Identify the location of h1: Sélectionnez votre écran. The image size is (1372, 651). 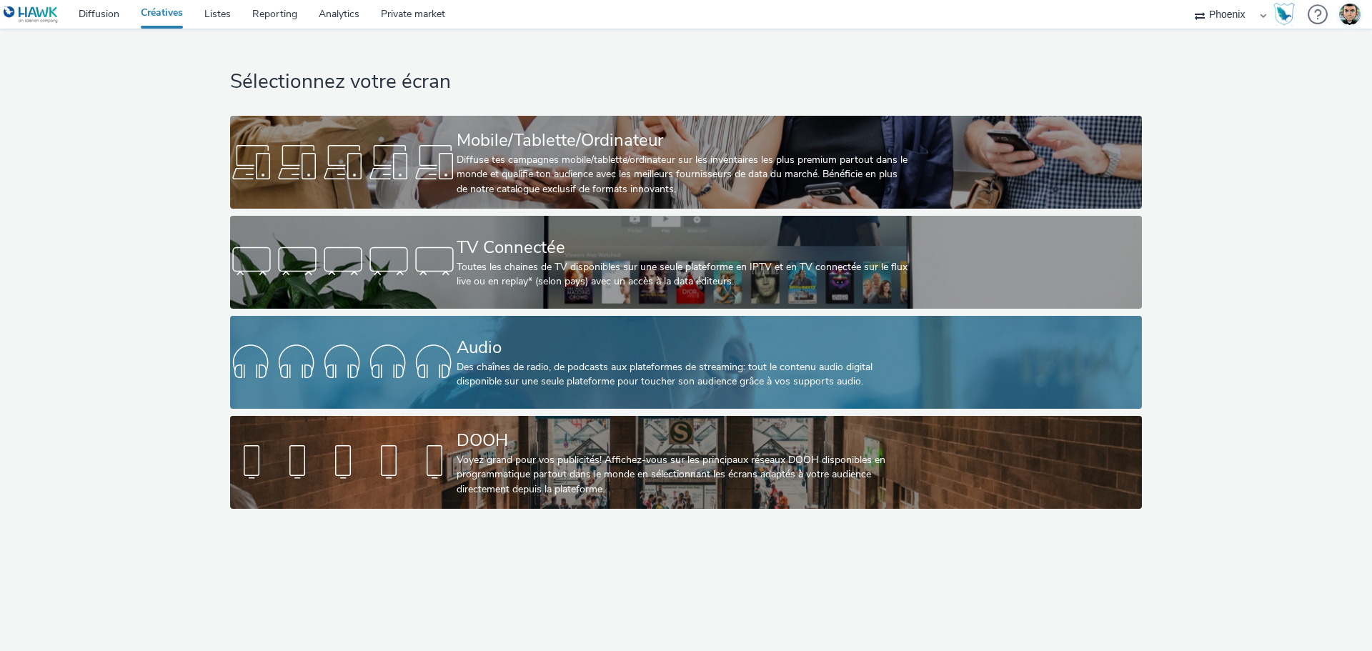
(685, 82).